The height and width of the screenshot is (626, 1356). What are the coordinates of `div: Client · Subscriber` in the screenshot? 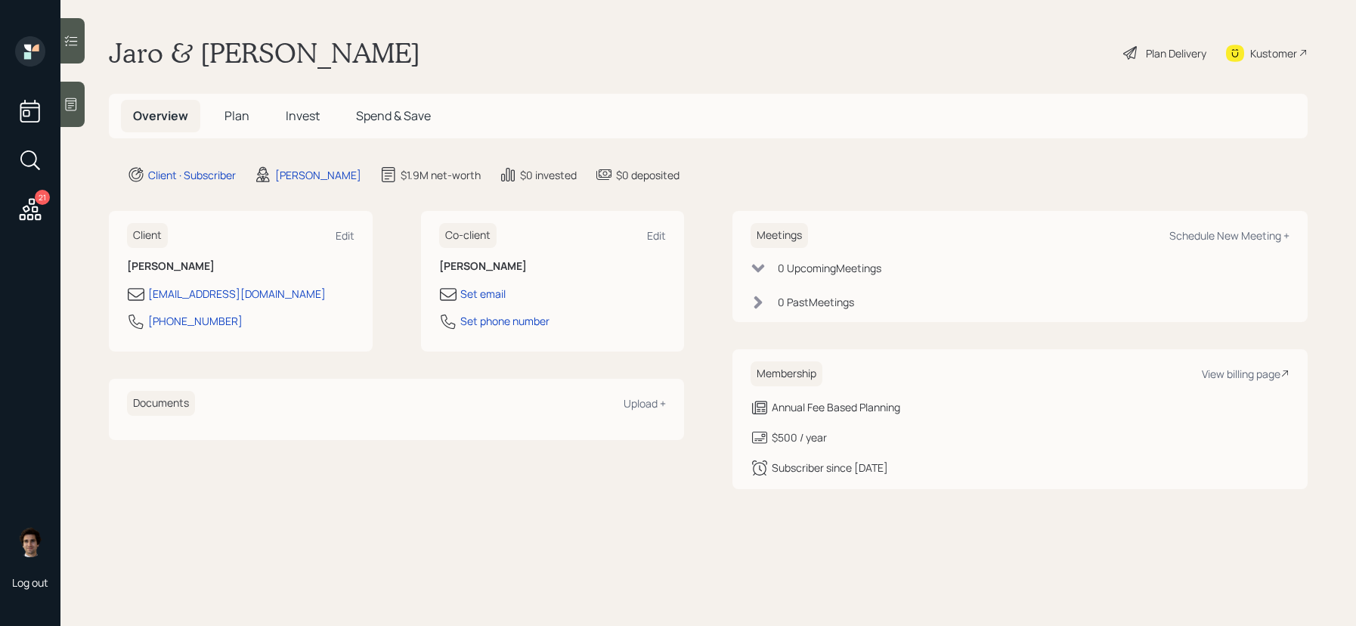 It's located at (192, 175).